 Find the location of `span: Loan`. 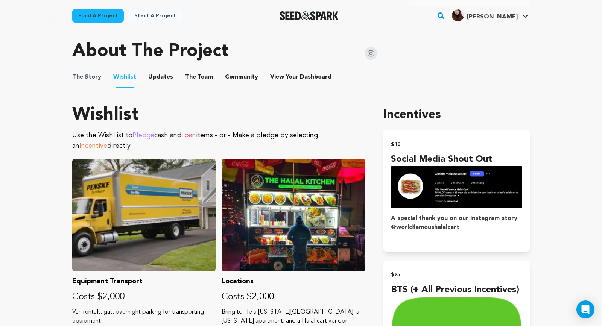

span: Loan is located at coordinates (189, 136).